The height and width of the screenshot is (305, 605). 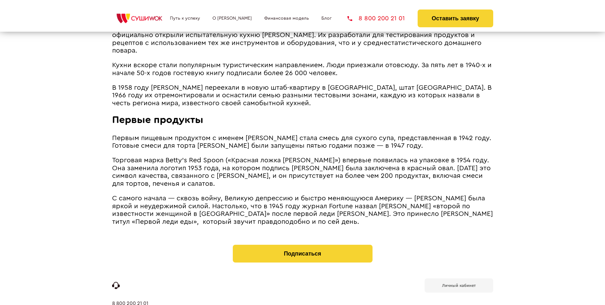 What do you see at coordinates (459, 286) in the screenshot?
I see `a: Личный кабинет` at bounding box center [459, 286].